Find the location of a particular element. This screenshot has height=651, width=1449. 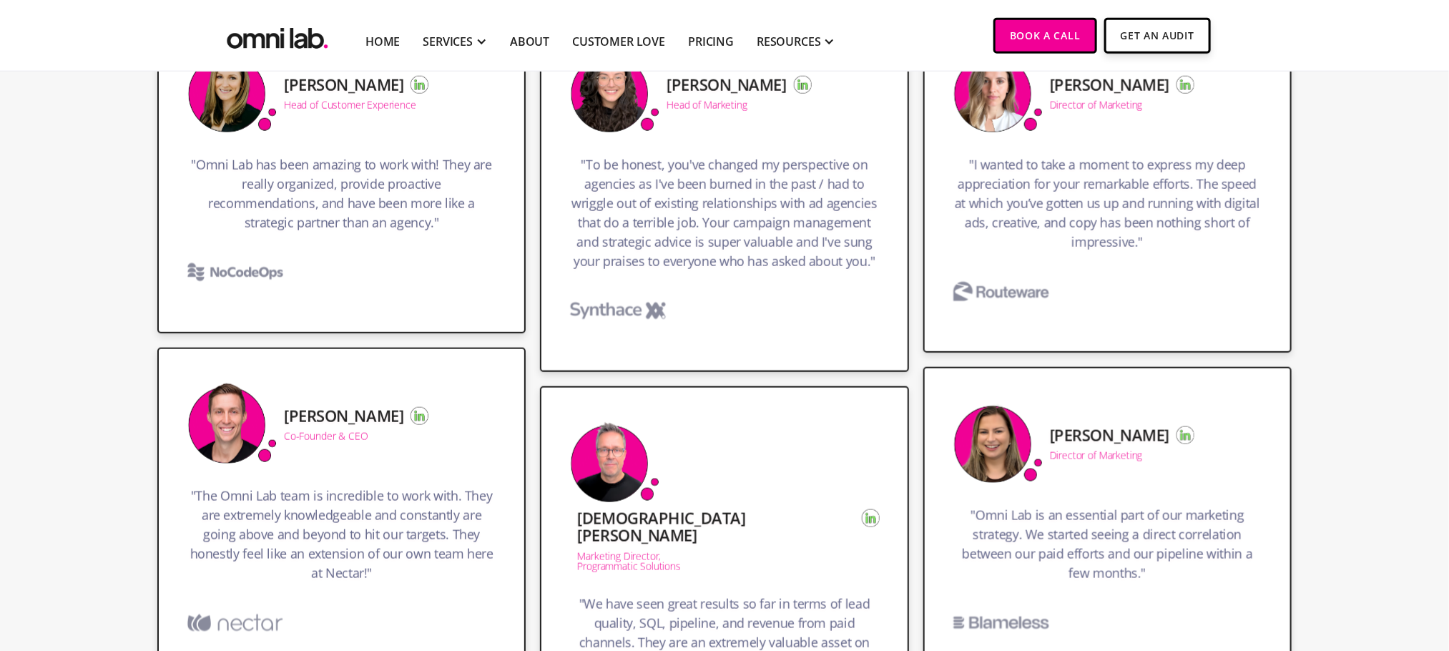

a: About is located at coordinates (529, 41).